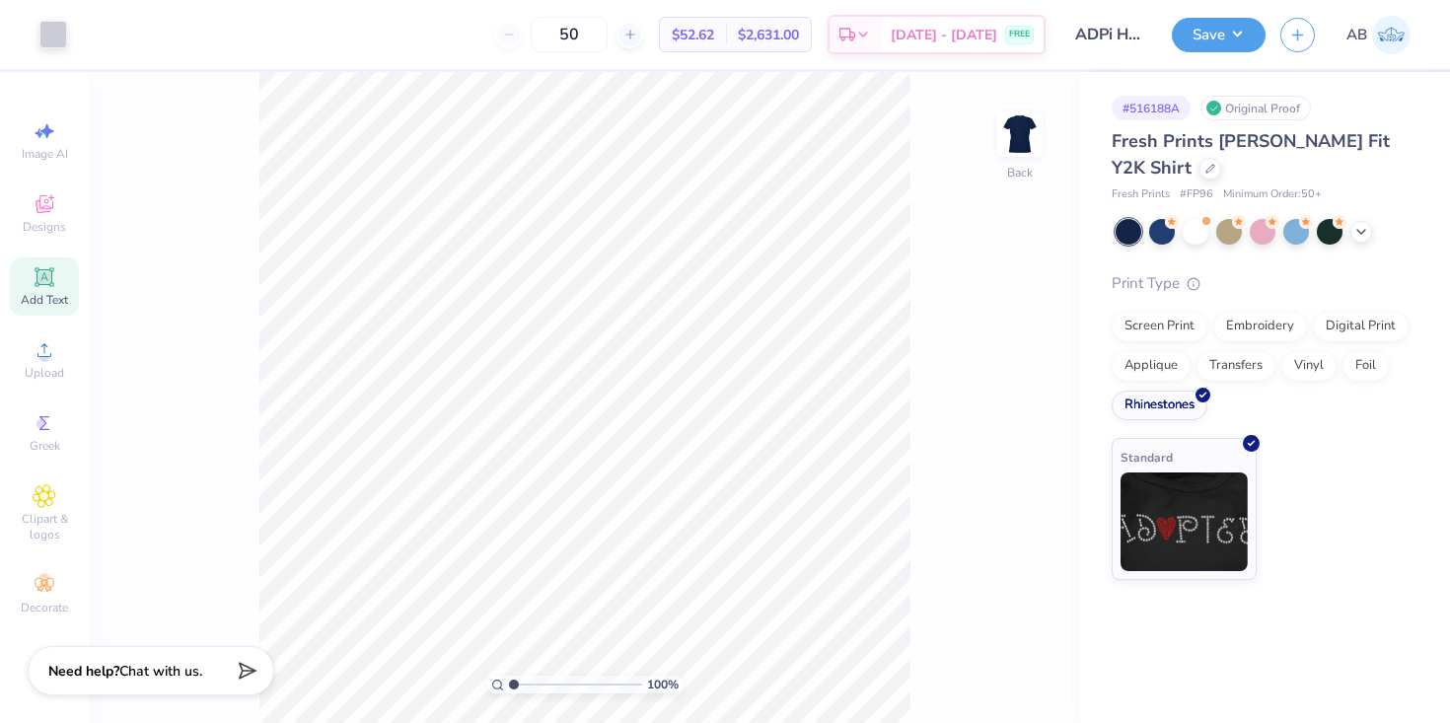  I want to click on div: Digital Print, so click(1361, 327).